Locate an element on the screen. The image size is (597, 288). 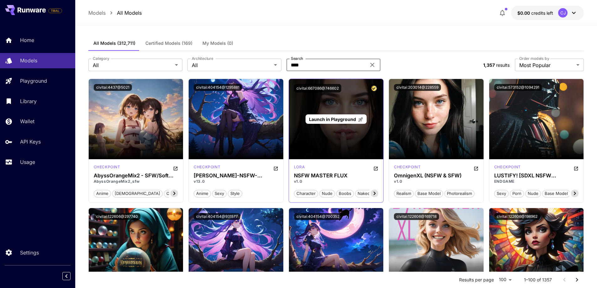
a: Models is located at coordinates (97, 13).